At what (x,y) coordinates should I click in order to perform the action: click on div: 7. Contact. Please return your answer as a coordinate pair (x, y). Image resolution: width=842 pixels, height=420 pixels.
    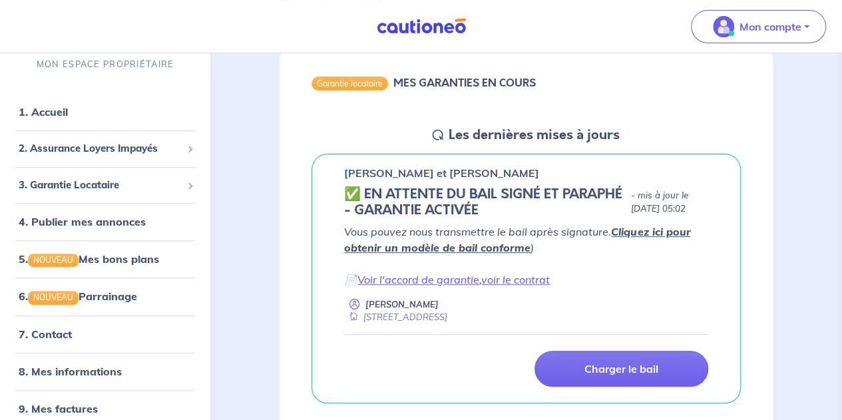
    Looking at the image, I should click on (105, 334).